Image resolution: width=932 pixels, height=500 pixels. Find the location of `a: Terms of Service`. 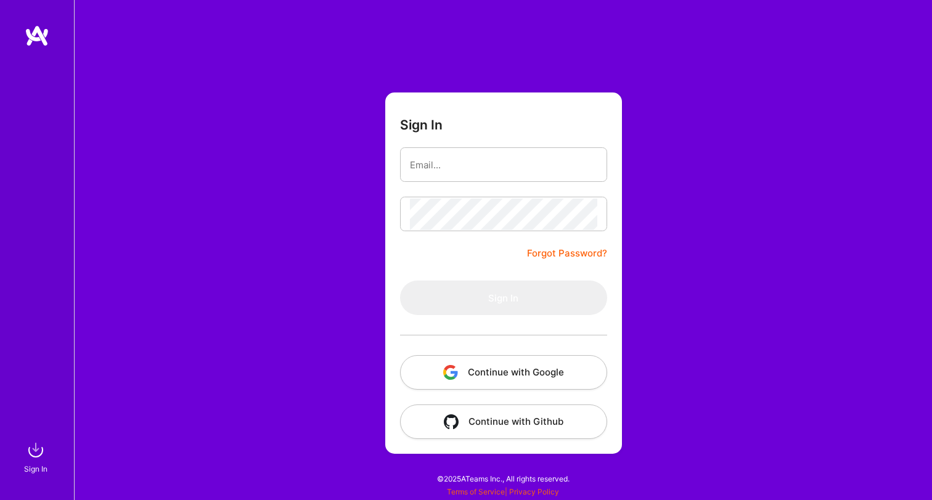

a: Terms of Service is located at coordinates (476, 491).